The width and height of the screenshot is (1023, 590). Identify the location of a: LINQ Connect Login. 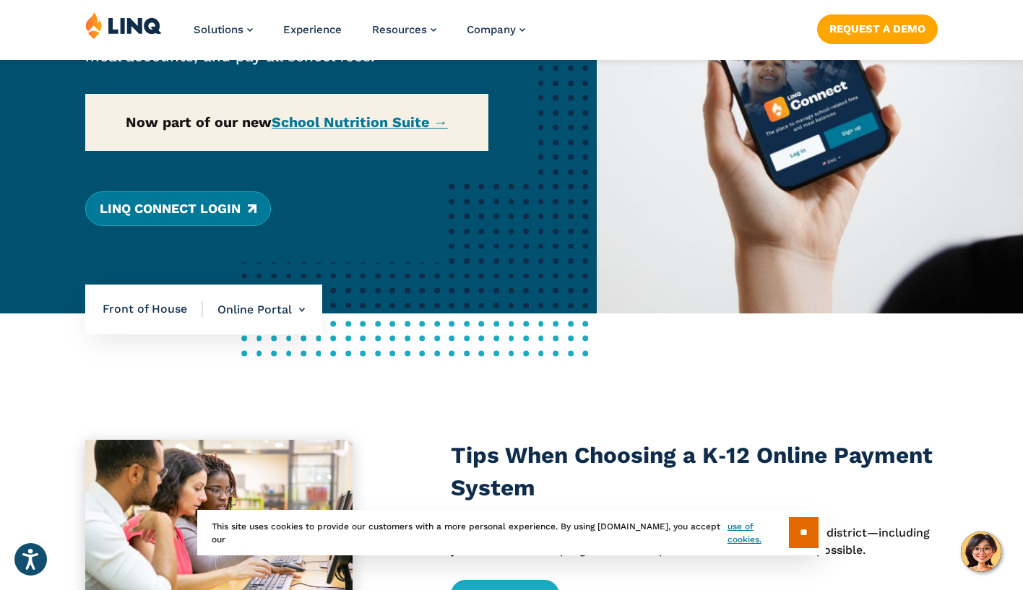
(178, 209).